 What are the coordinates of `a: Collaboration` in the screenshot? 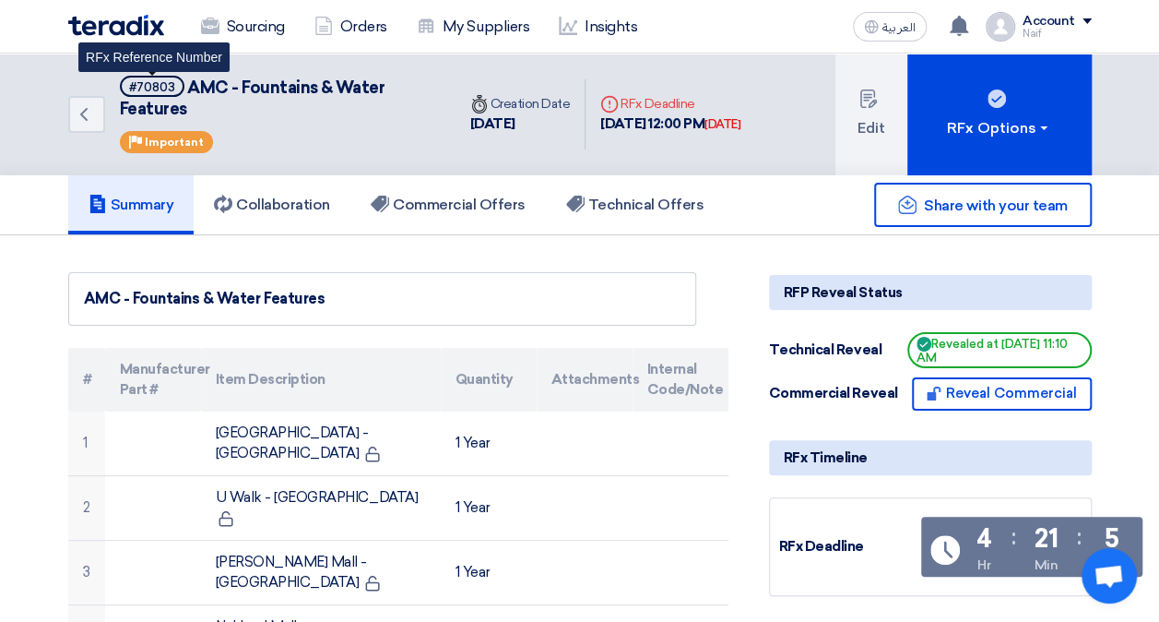 It's located at (272, 205).